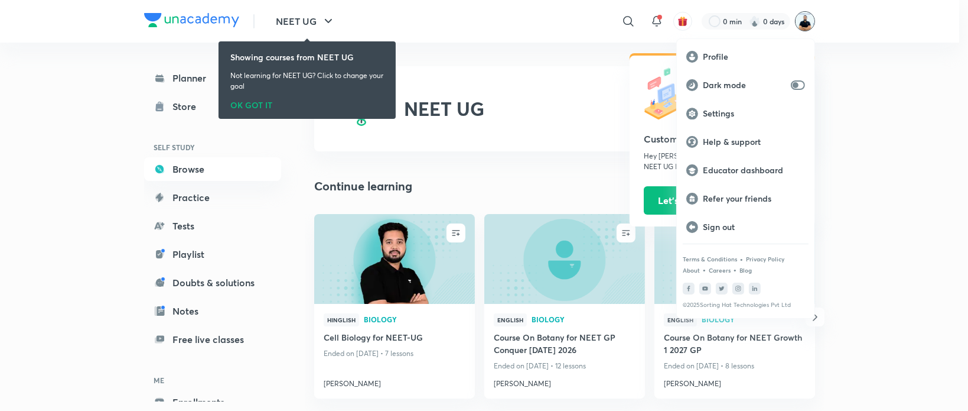  I want to click on p: Blog, so click(746, 270).